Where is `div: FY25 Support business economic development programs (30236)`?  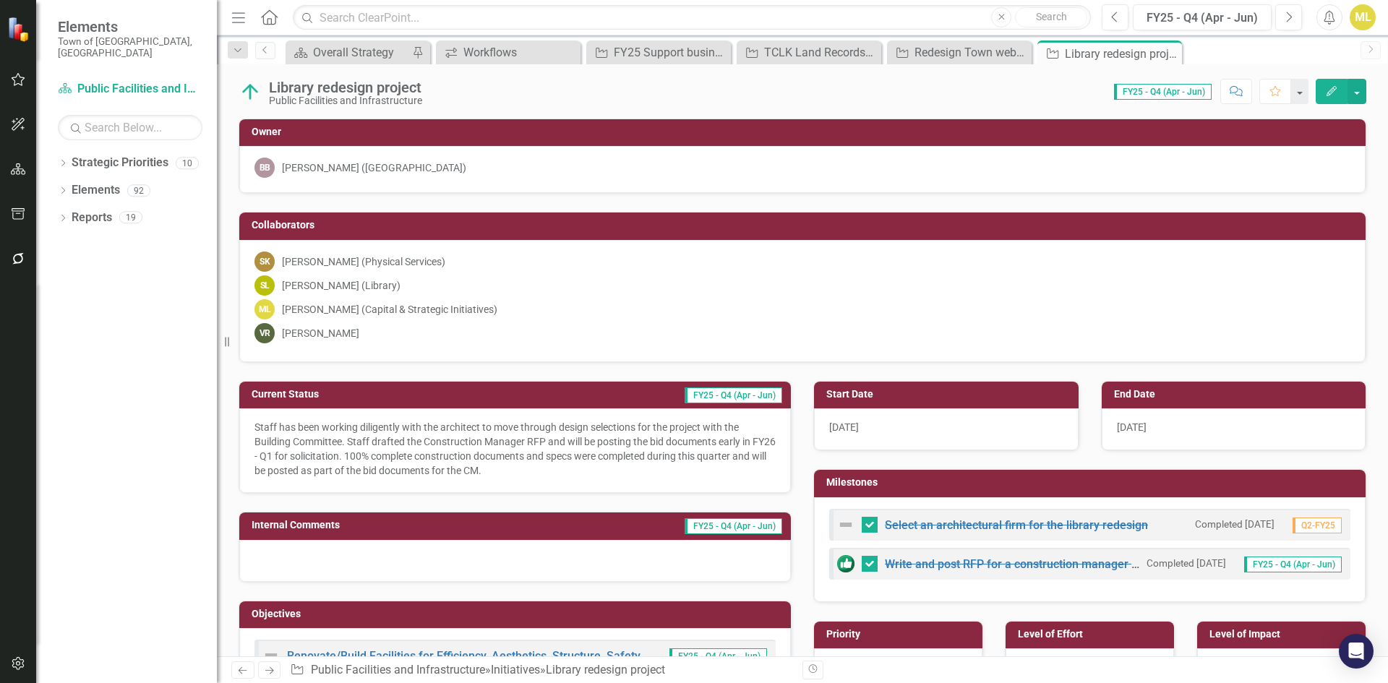 div: FY25 Support business economic development programs (30236) is located at coordinates (670, 52).